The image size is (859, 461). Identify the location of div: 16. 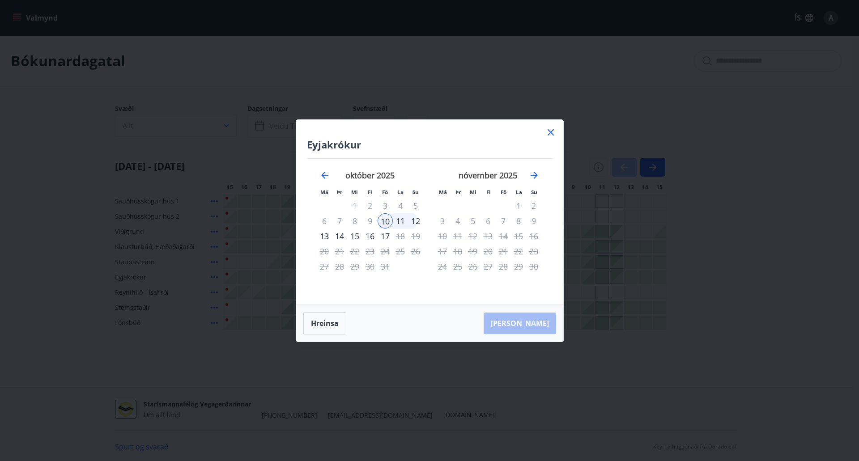
(370, 236).